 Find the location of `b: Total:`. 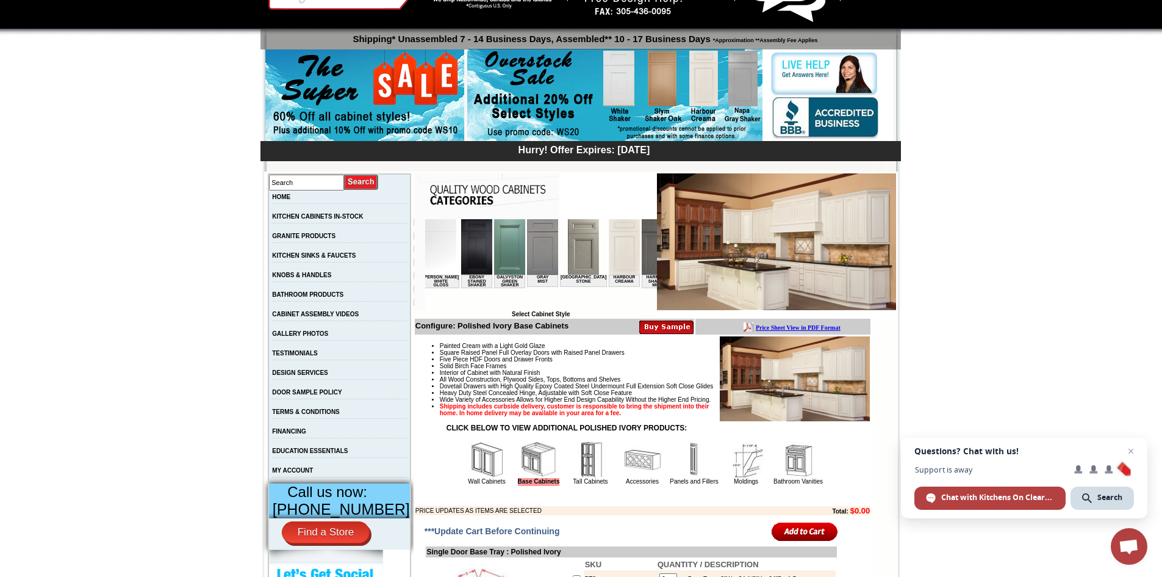

b: Total: is located at coordinates (840, 511).